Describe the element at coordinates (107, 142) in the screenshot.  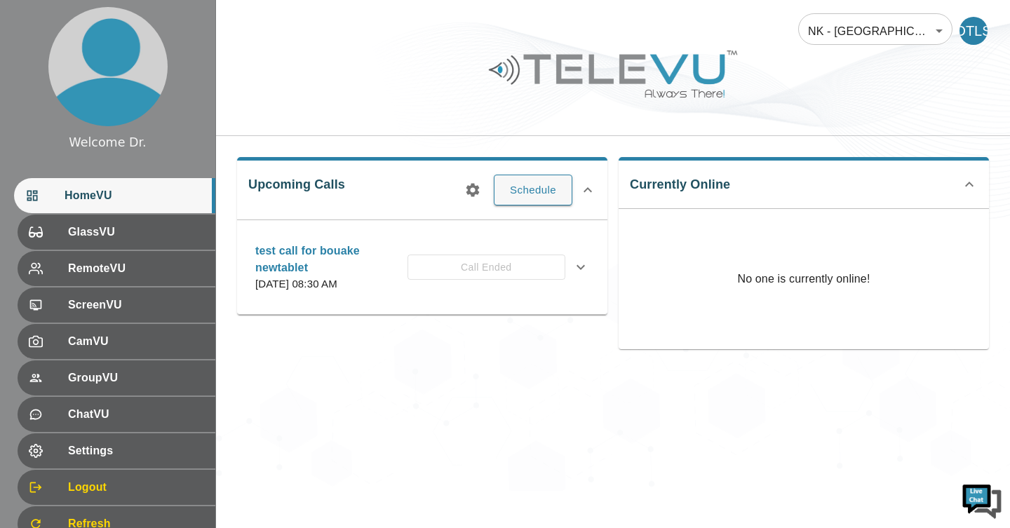
I see `div: Welcome Dr.` at that location.